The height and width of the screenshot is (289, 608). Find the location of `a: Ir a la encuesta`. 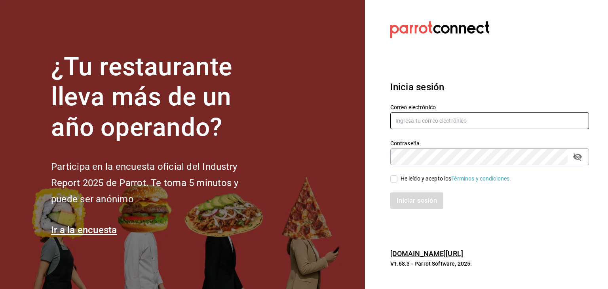

a: Ir a la encuesta is located at coordinates (84, 230).